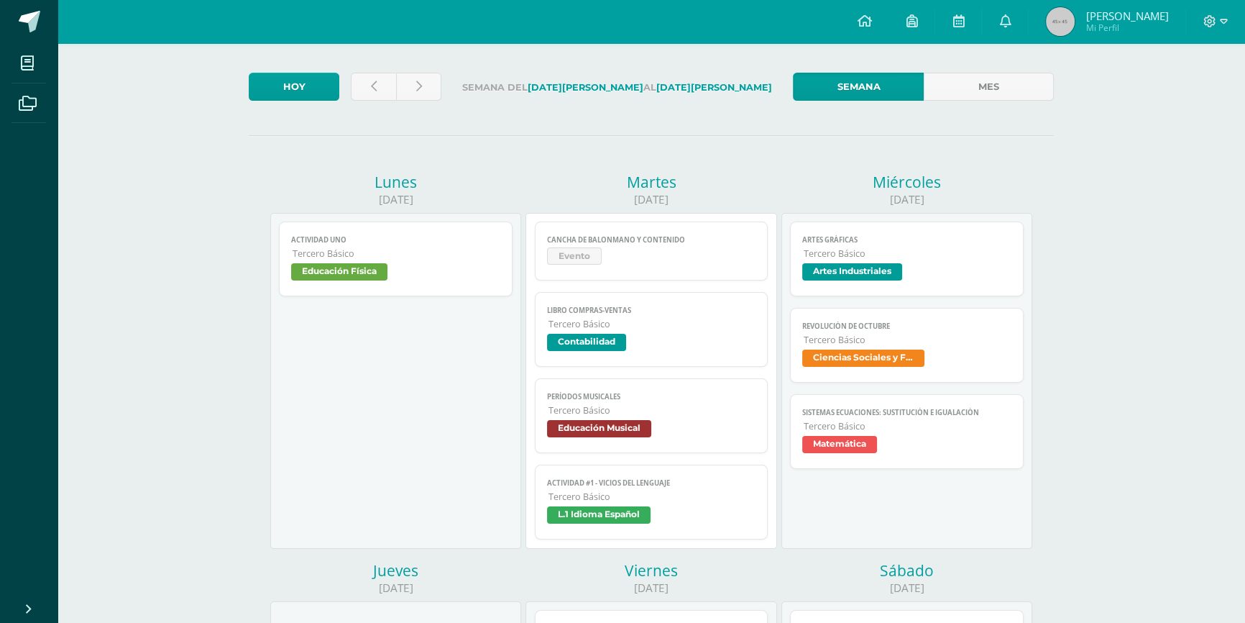 The width and height of the screenshot is (1245, 623). I want to click on span: Actividad #1 - Vicios del LenguaJe, so click(651, 482).